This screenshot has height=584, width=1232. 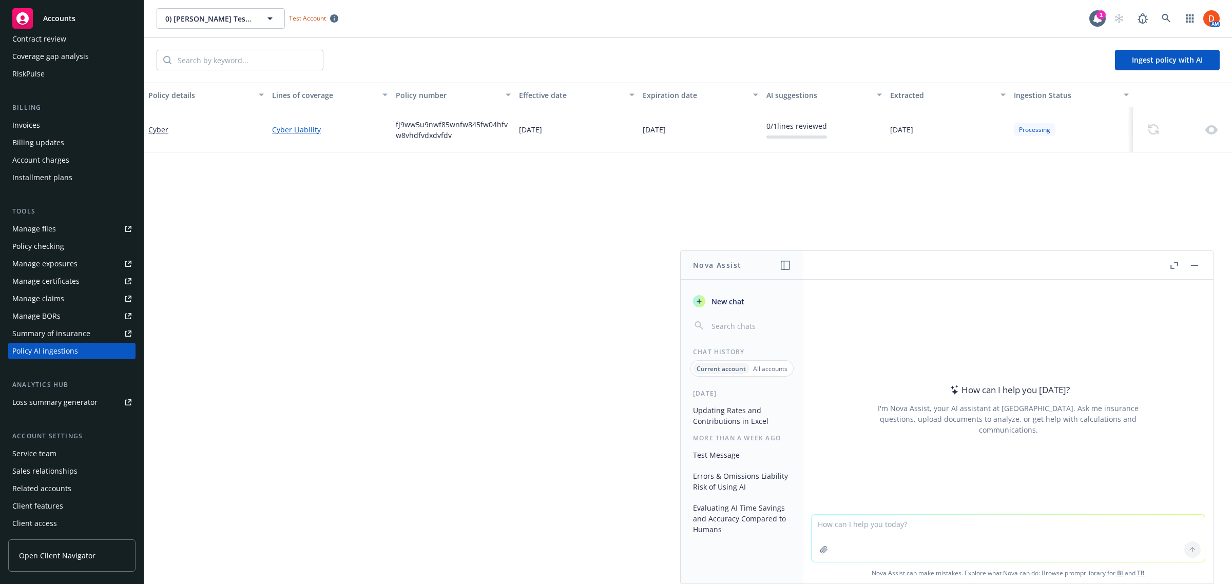 I want to click on span: Nova Assist can make mistakes. Explore what Nova can do: Browse prompt library for and, so click(x=1008, y=573).